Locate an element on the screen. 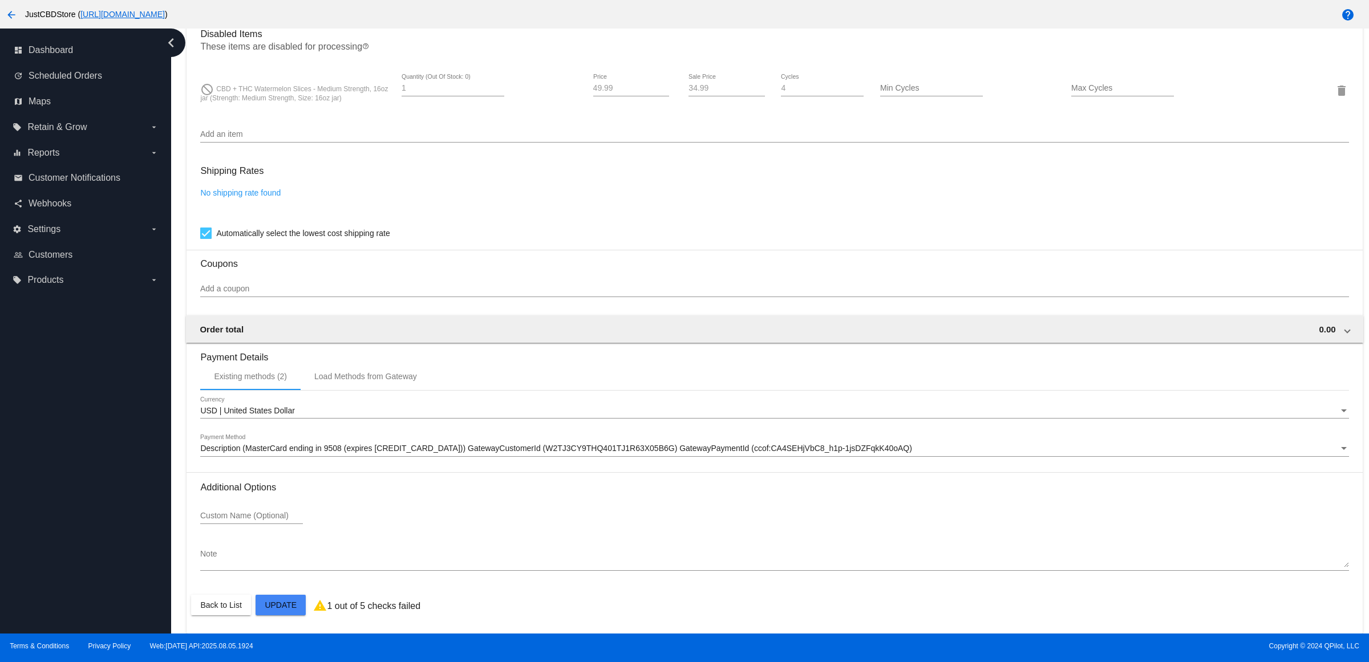 The width and height of the screenshot is (1369, 662). mat-select: Payment Method is located at coordinates (774, 449).